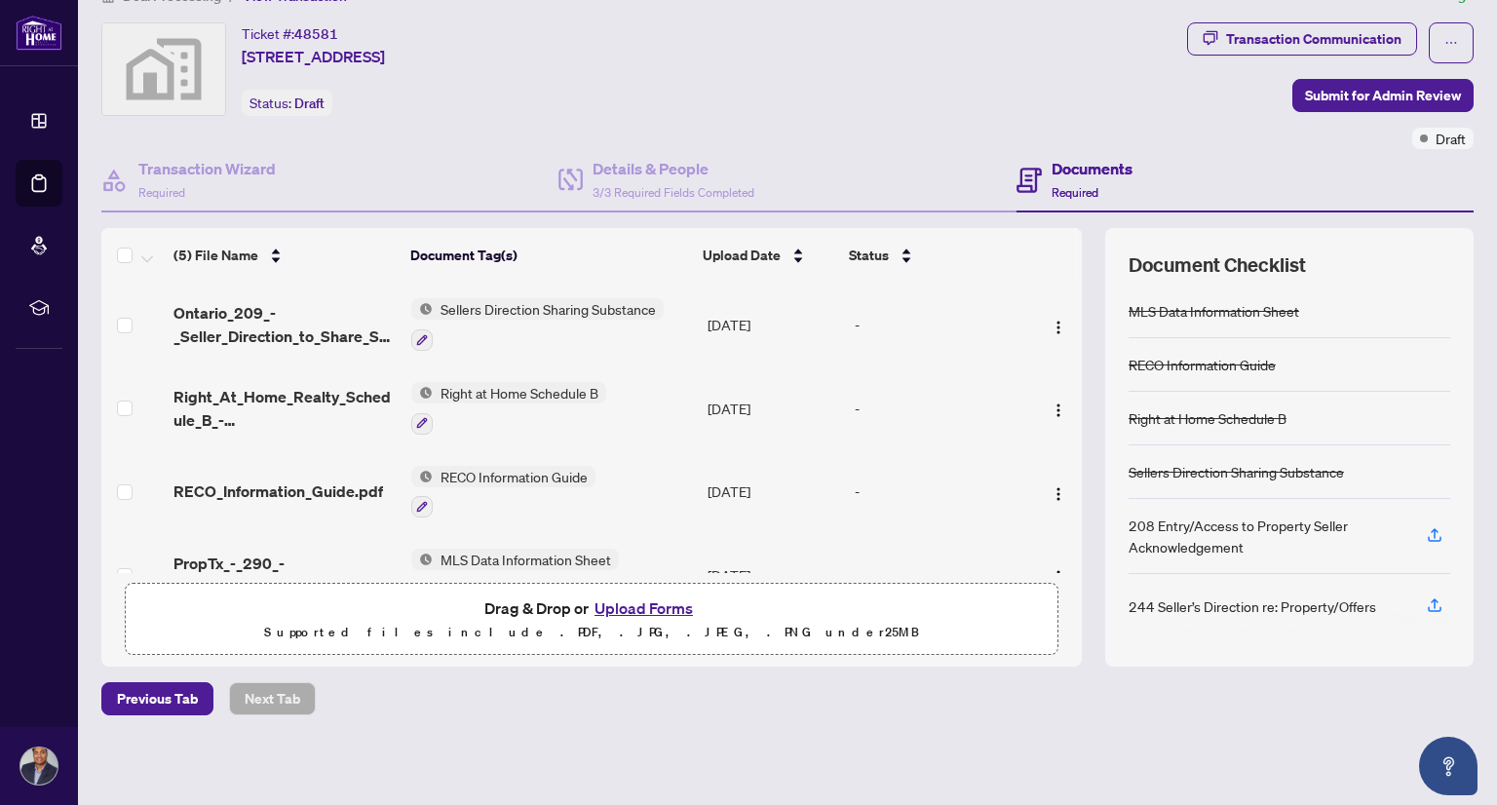  What do you see at coordinates (1213, 311) in the screenshot?
I see `div: MLS Data Information Sheet` at bounding box center [1213, 311].